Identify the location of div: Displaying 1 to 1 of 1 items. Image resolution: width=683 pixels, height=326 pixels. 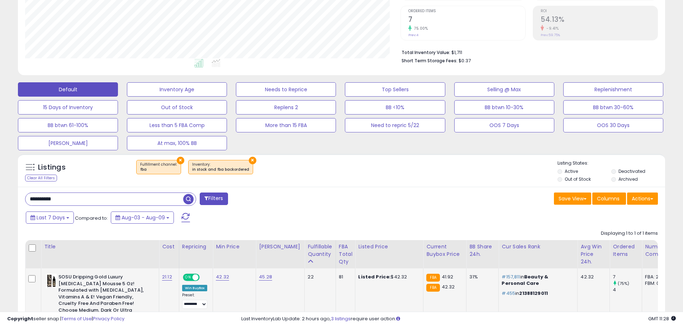
(629, 234).